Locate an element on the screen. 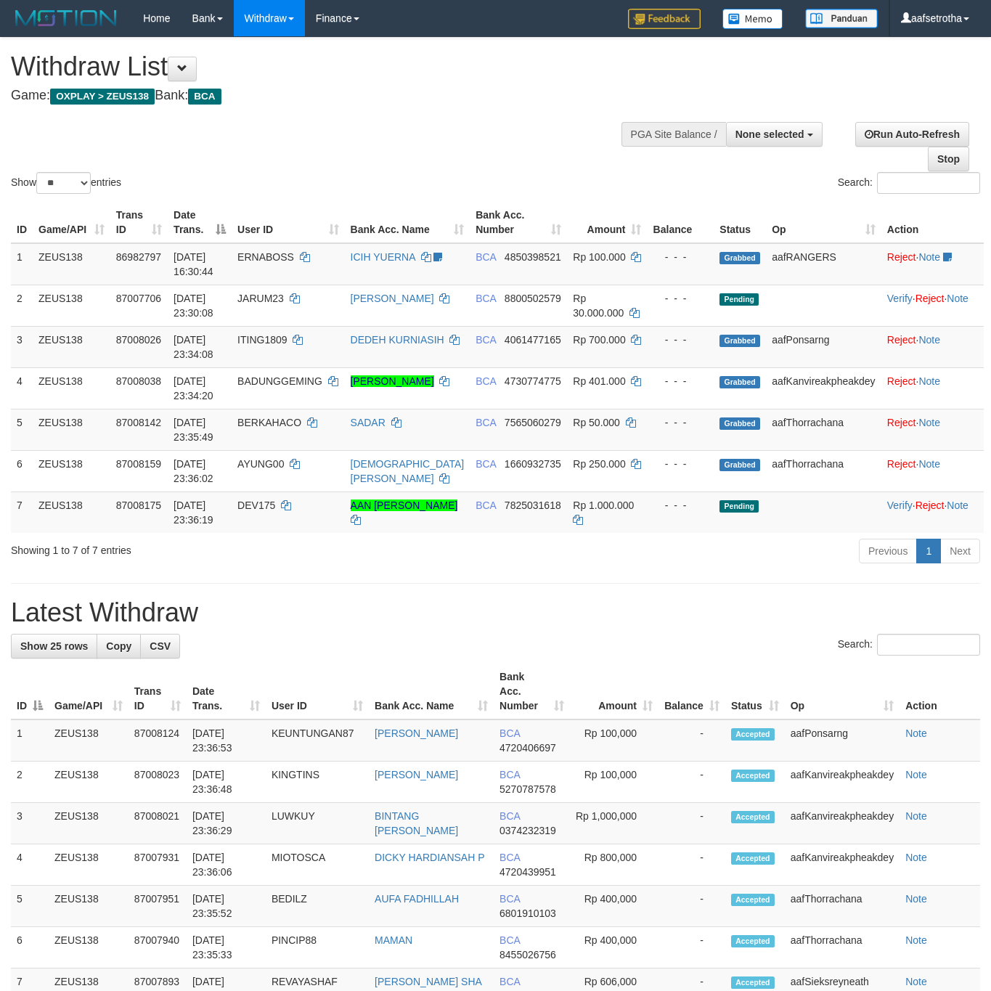 This screenshot has height=991, width=991. td: 3 is located at coordinates (22, 346).